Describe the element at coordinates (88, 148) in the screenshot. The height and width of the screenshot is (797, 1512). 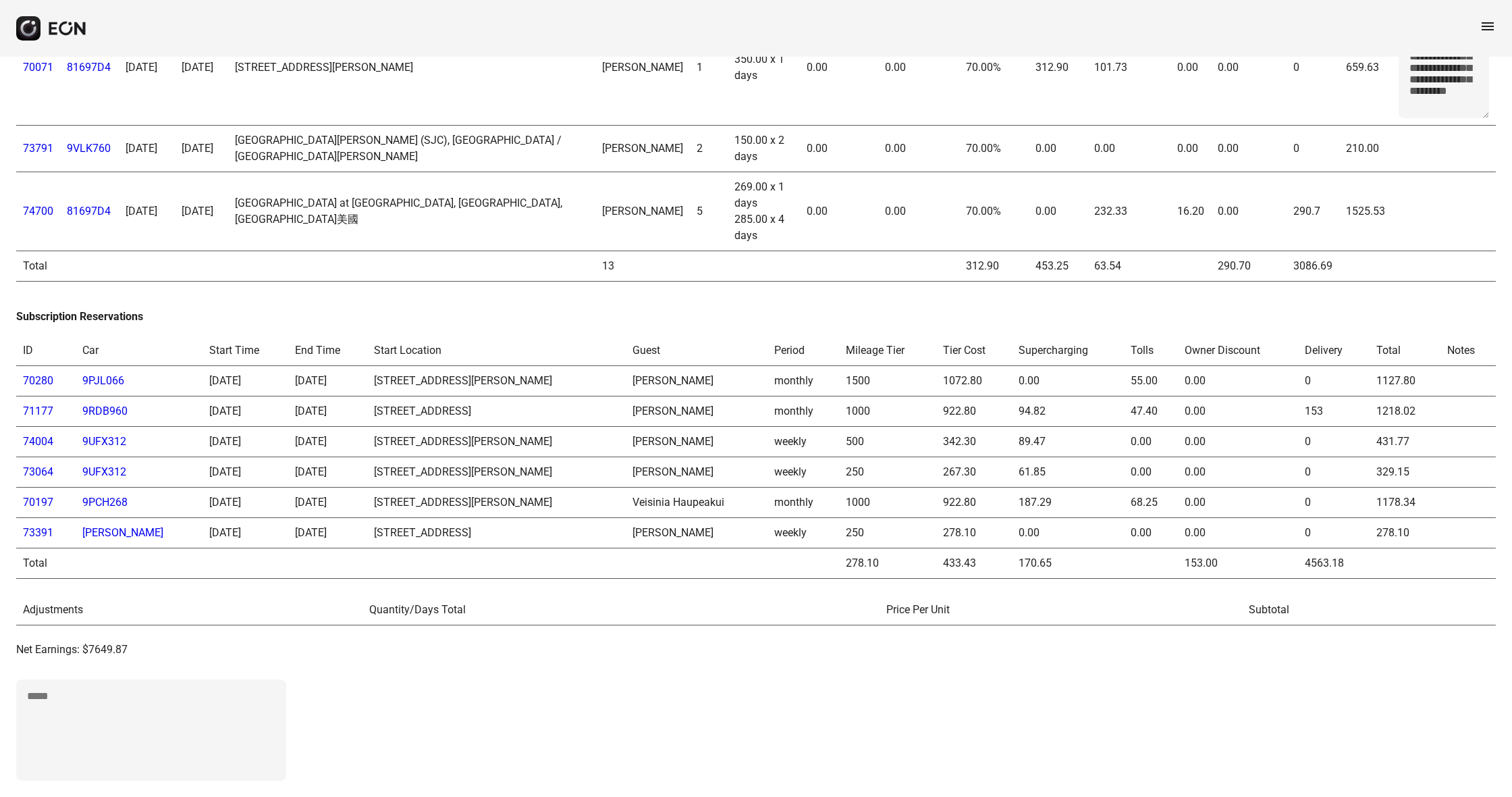
I see `a: 9VLK760` at that location.